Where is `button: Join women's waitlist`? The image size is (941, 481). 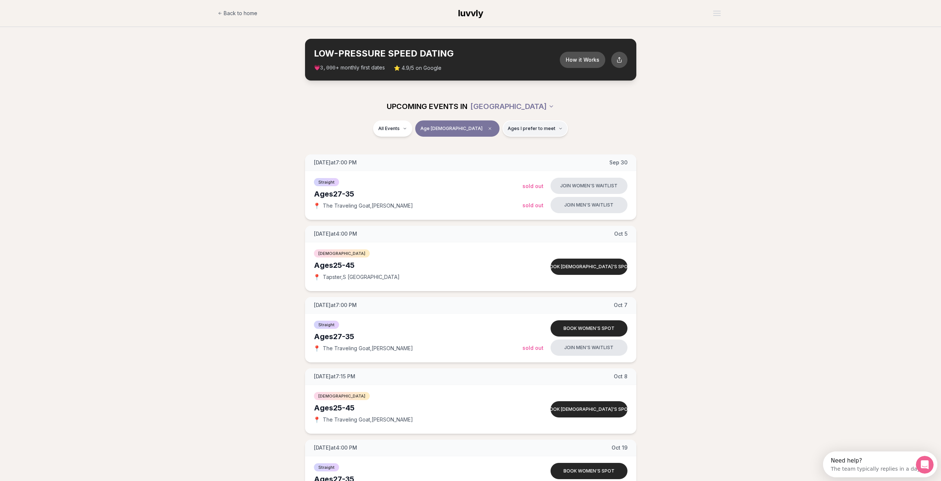
button: Join women's waitlist is located at coordinates (589, 186).